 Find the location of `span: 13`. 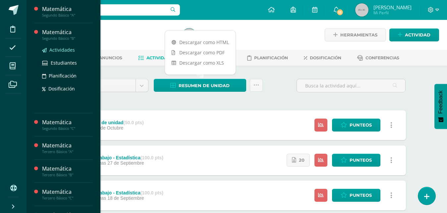

span: 13 is located at coordinates (340, 12).